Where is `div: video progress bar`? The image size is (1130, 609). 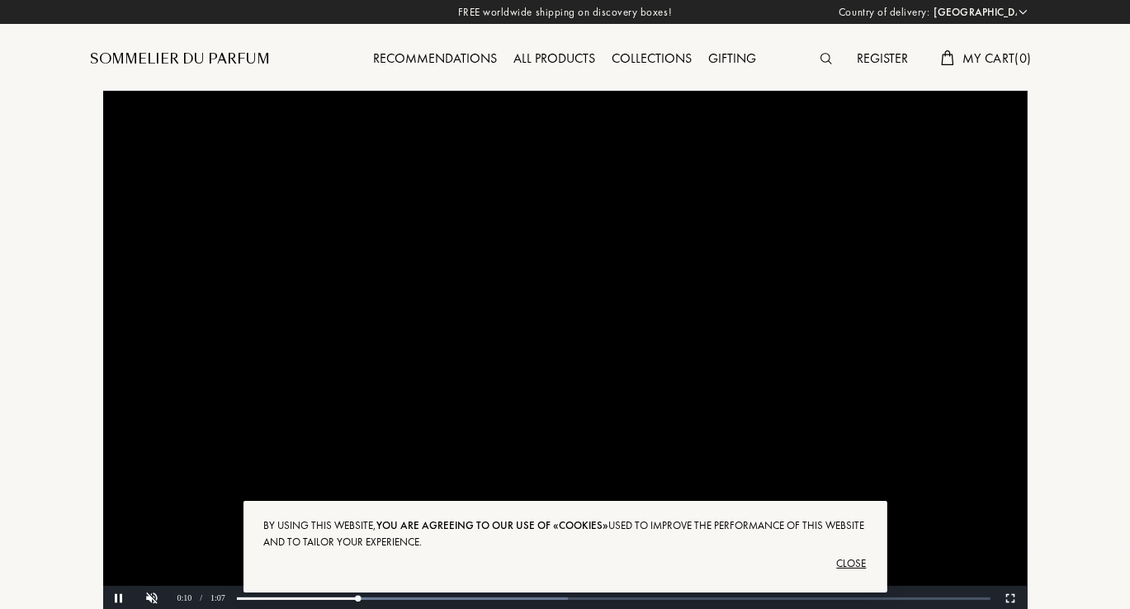
div: video progress bar is located at coordinates (613, 599).